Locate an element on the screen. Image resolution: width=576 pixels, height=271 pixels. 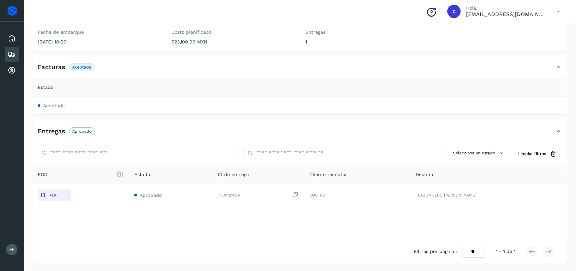
span: POD is located at coordinates (80, 174).